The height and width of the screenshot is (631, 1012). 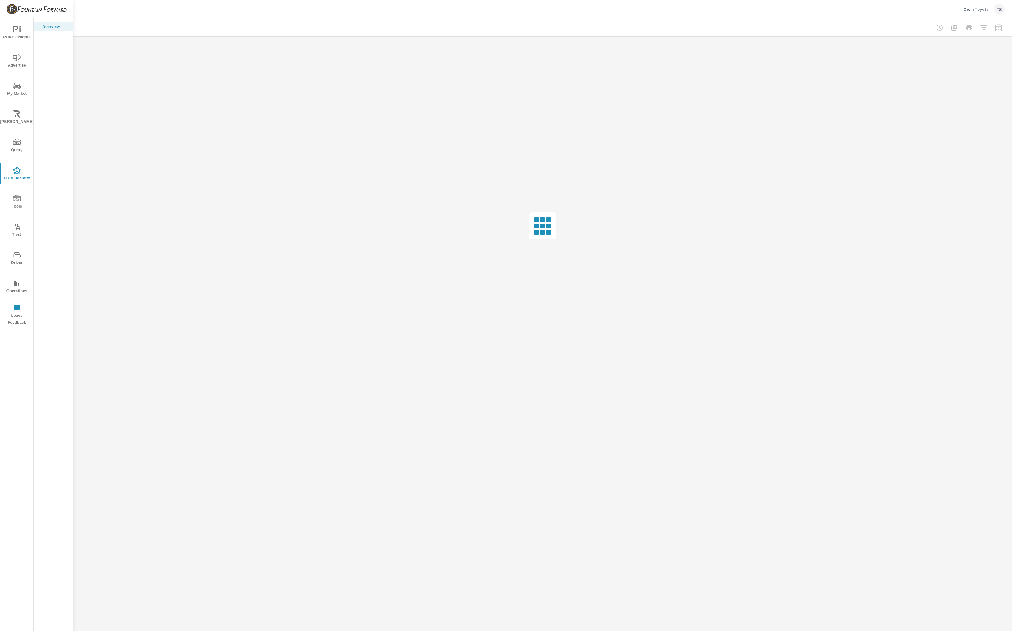 I want to click on p: Orem Toyota, so click(x=976, y=9).